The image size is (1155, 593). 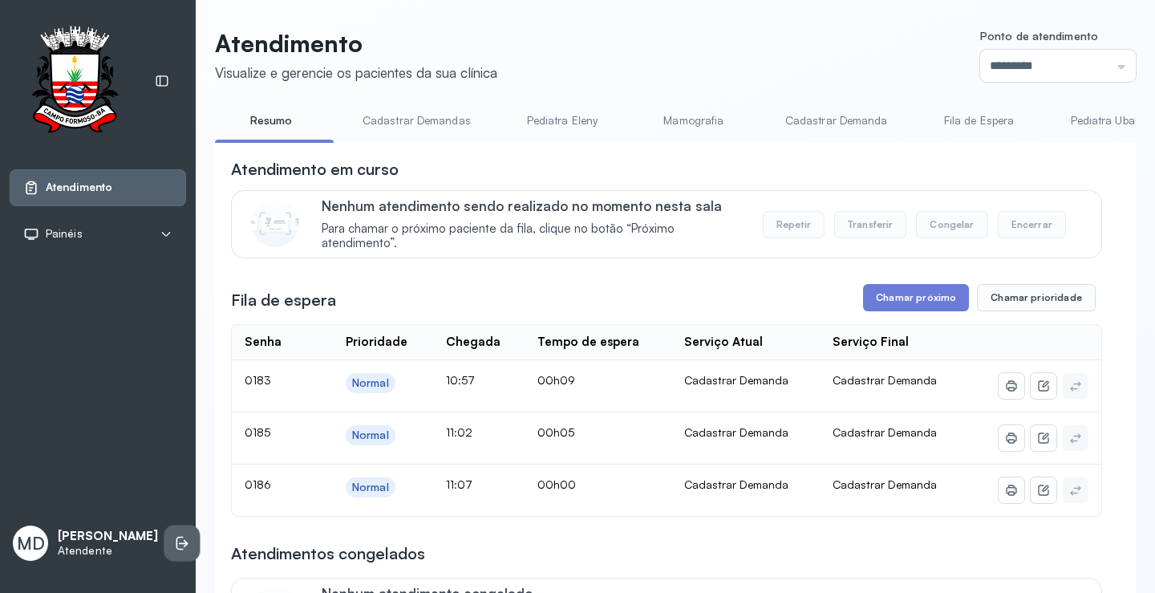 What do you see at coordinates (275, 223) in the screenshot?
I see `img: Imagem de CalloutCard` at bounding box center [275, 223].